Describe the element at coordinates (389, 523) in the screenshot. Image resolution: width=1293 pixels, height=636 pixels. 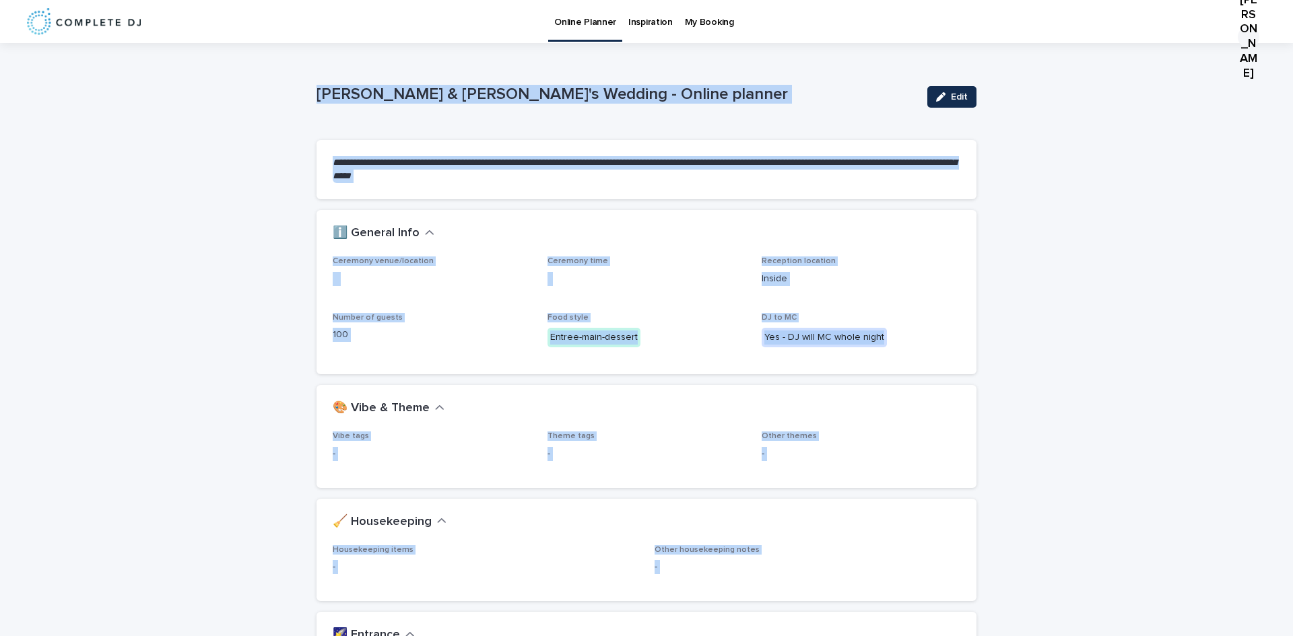
I see `button: 🧹 Housekeeping` at that location.